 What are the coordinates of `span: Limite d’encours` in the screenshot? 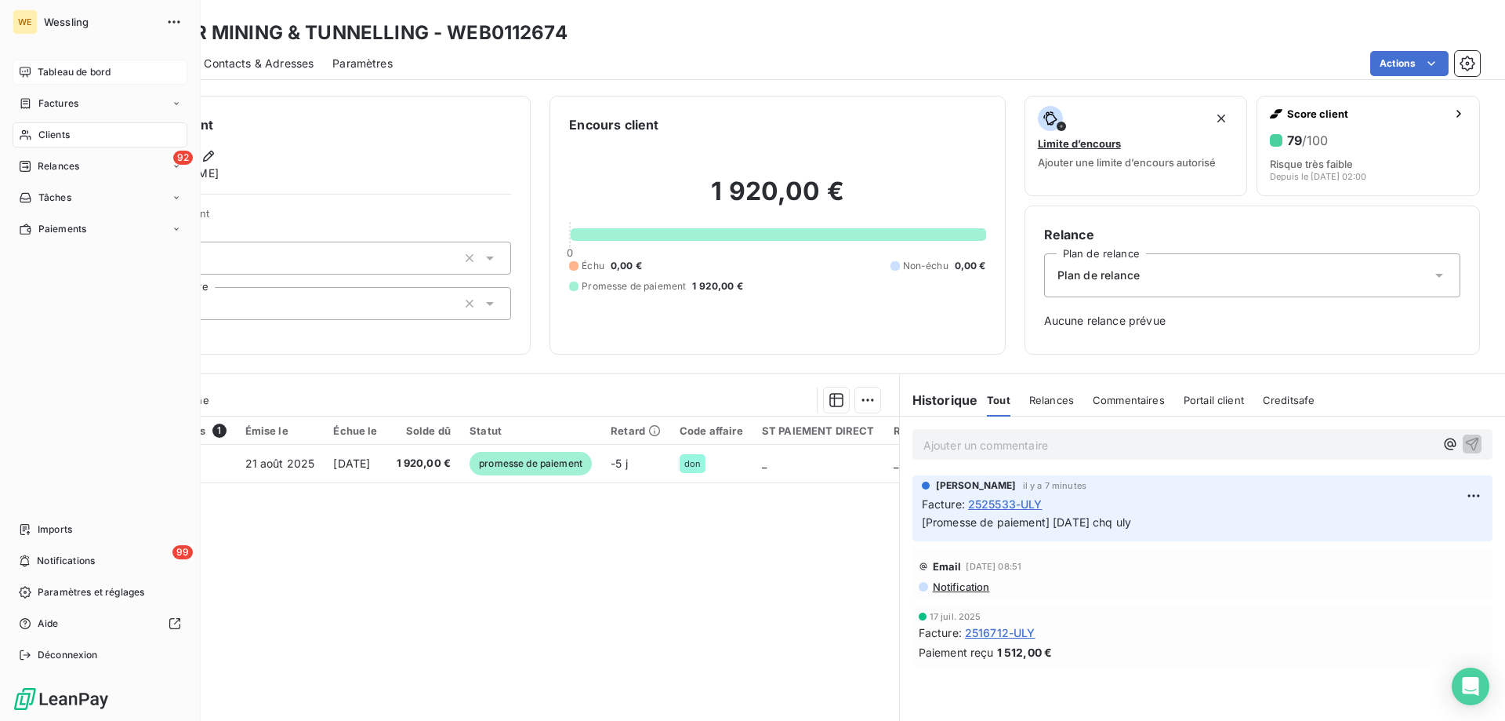 It's located at (1080, 143).